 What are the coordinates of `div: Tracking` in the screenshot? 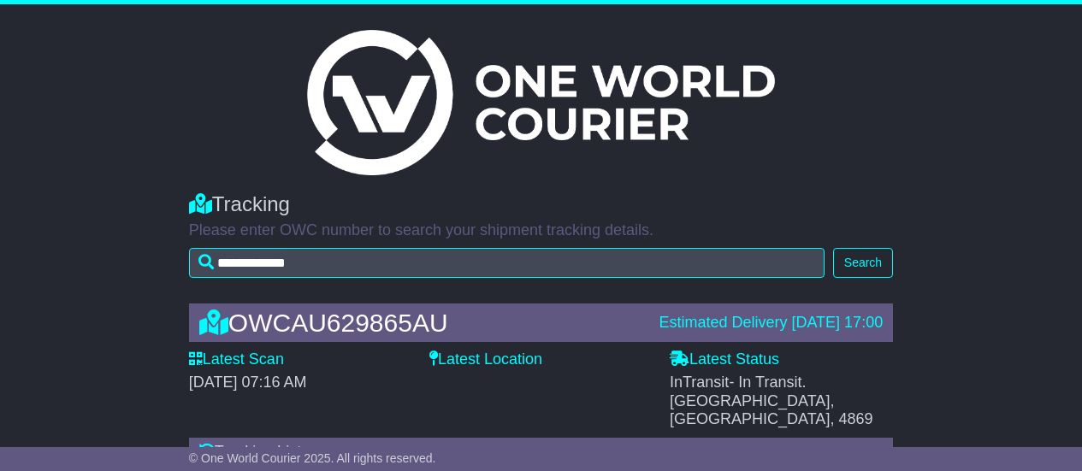 It's located at (540, 204).